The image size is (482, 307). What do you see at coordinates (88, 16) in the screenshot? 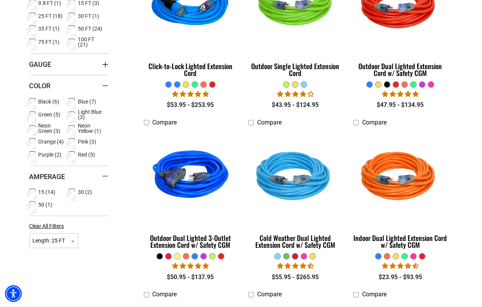
I see `span: 30 FT (1)` at bounding box center [88, 16].